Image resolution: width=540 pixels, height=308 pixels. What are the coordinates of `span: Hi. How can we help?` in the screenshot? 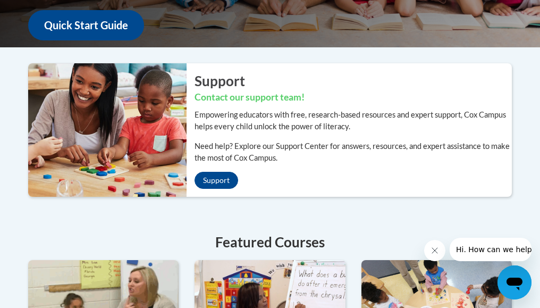 It's located at (46, 12).